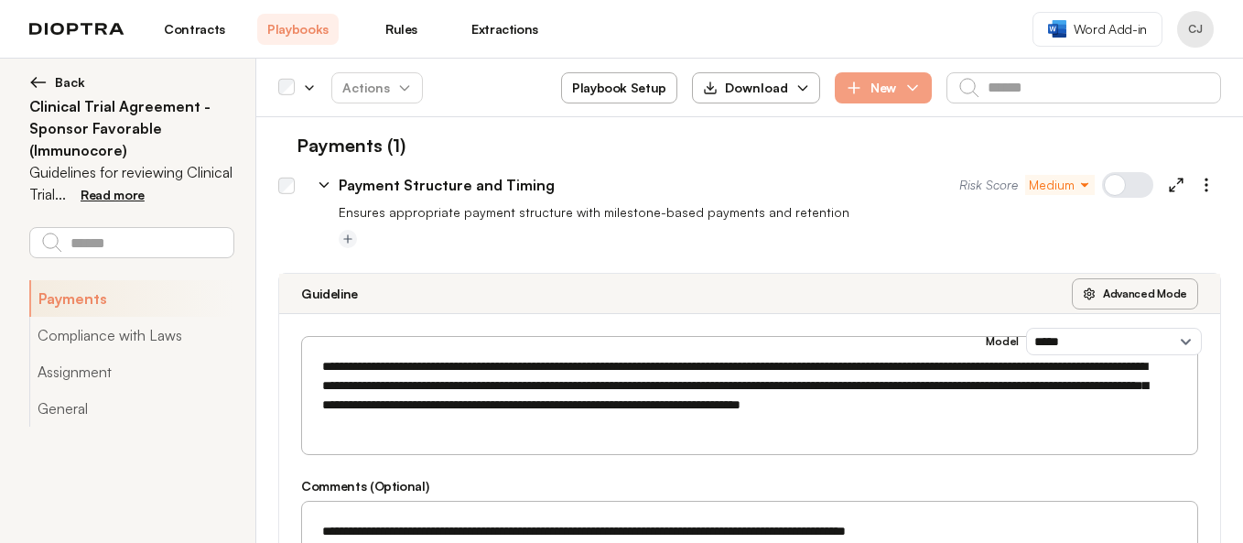 This screenshot has height=543, width=1243. What do you see at coordinates (989, 185) in the screenshot?
I see `span: Risk Score` at bounding box center [989, 185].